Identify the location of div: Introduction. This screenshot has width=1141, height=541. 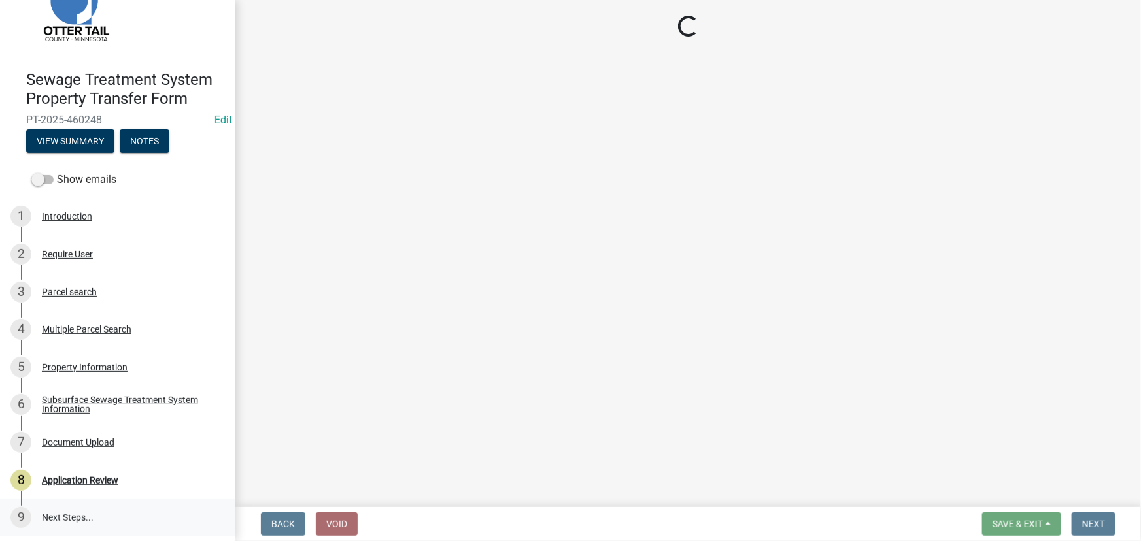
(67, 216).